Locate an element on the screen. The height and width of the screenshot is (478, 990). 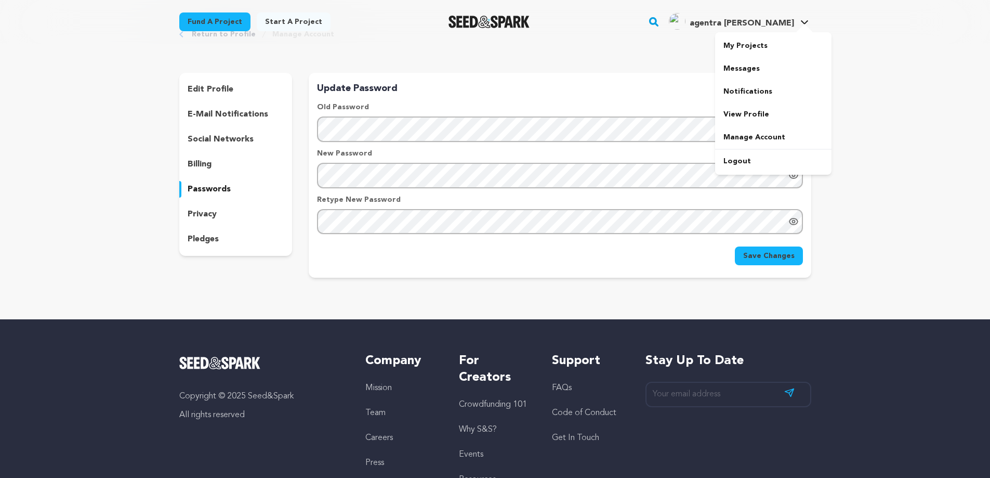
p: Old Password is located at coordinates (560, 107).